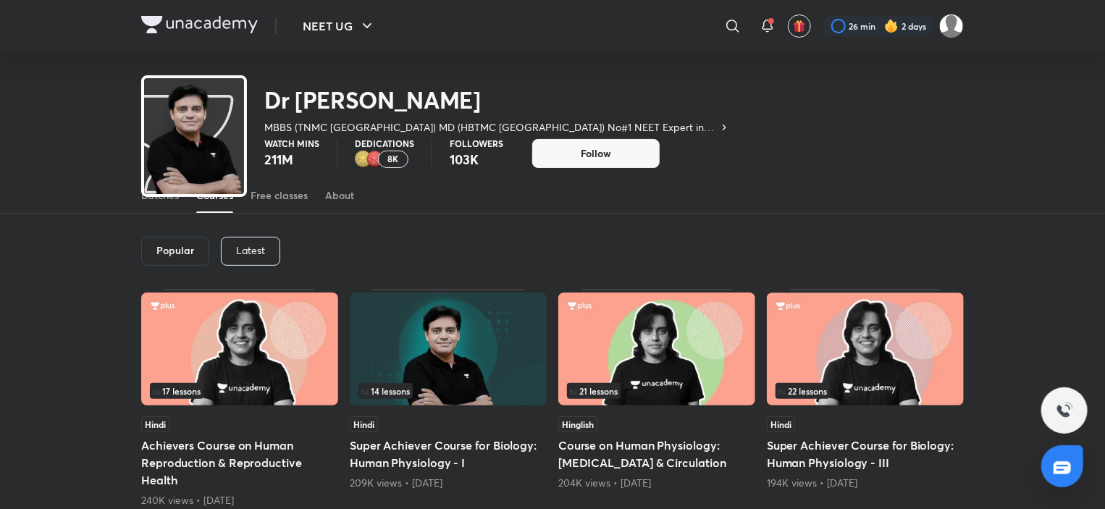 This screenshot has height=509, width=1105. What do you see at coordinates (240, 398) in the screenshot?
I see `div: Achievers Course on Human Reproduction & Reproductive Health` at bounding box center [240, 398].